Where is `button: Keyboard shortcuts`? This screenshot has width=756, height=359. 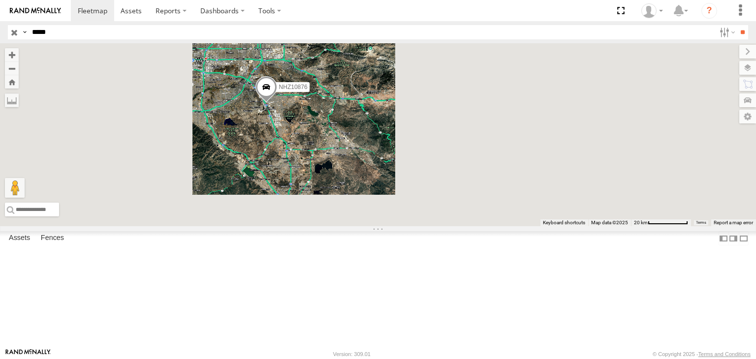 button: Keyboard shortcuts is located at coordinates (564, 223).